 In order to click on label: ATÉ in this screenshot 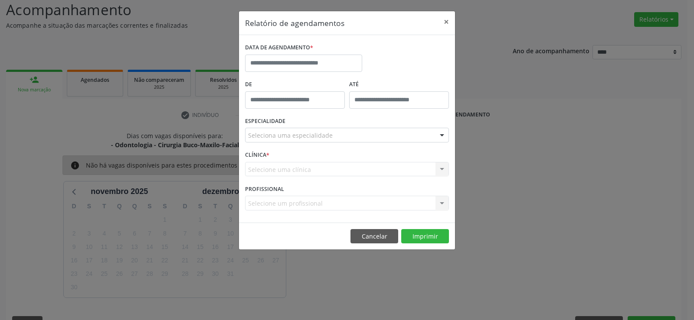, I will do `click(399, 85)`.